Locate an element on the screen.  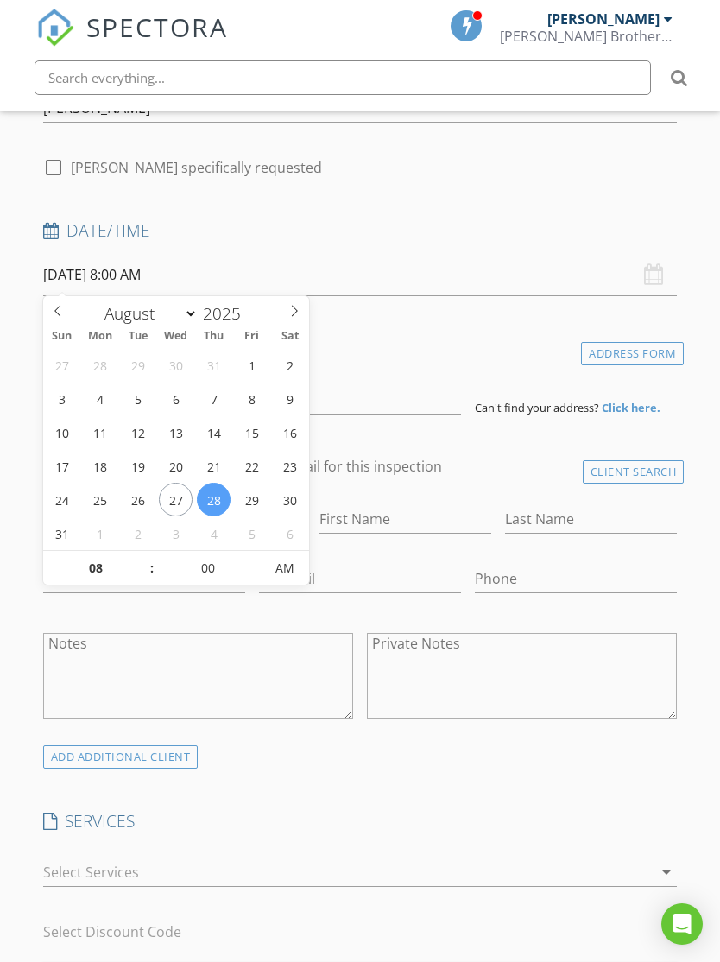
h4: Location is located at coordinates (360, 349).